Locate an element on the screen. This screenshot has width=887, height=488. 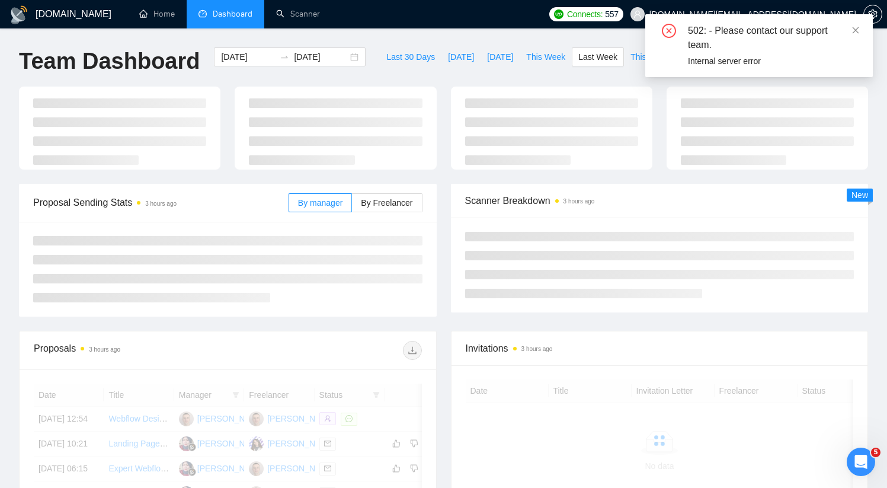
span: This Week is located at coordinates (546, 57).